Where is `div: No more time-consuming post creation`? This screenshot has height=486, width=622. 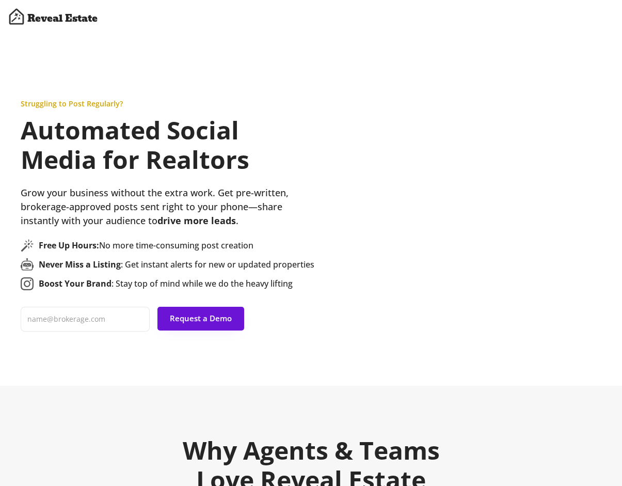 div: No more time-consuming post creation is located at coordinates (178, 245).